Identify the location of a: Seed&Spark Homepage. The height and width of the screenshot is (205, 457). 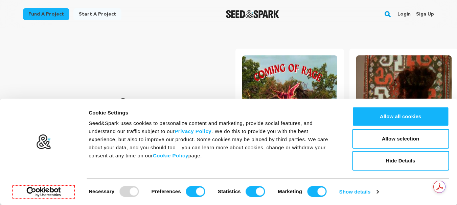
(253, 14).